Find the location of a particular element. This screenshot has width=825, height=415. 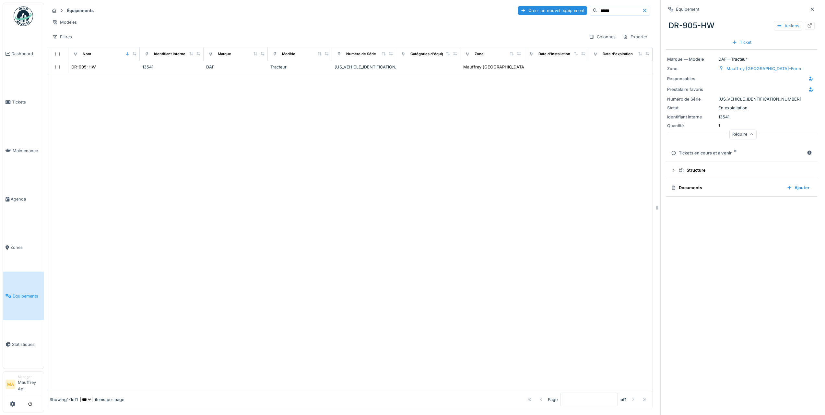

a: Statistiques is located at coordinates (23, 344).